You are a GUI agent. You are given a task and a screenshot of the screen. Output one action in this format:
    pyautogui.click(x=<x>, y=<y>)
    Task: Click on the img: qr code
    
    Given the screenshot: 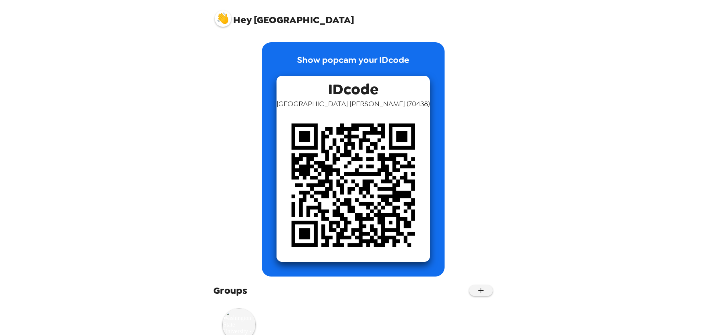 What is the action you would take?
    pyautogui.click(x=353, y=185)
    